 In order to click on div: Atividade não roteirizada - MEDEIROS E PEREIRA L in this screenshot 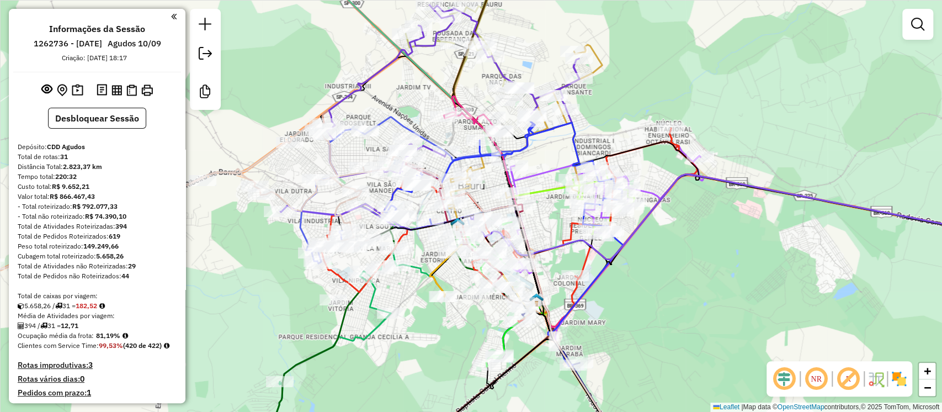, I will do `click(409, 170)`.